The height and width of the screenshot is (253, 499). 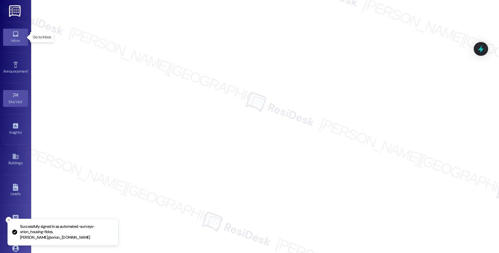 What do you see at coordinates (15, 11) in the screenshot?
I see `img: ResiDesk Logo` at bounding box center [15, 11].